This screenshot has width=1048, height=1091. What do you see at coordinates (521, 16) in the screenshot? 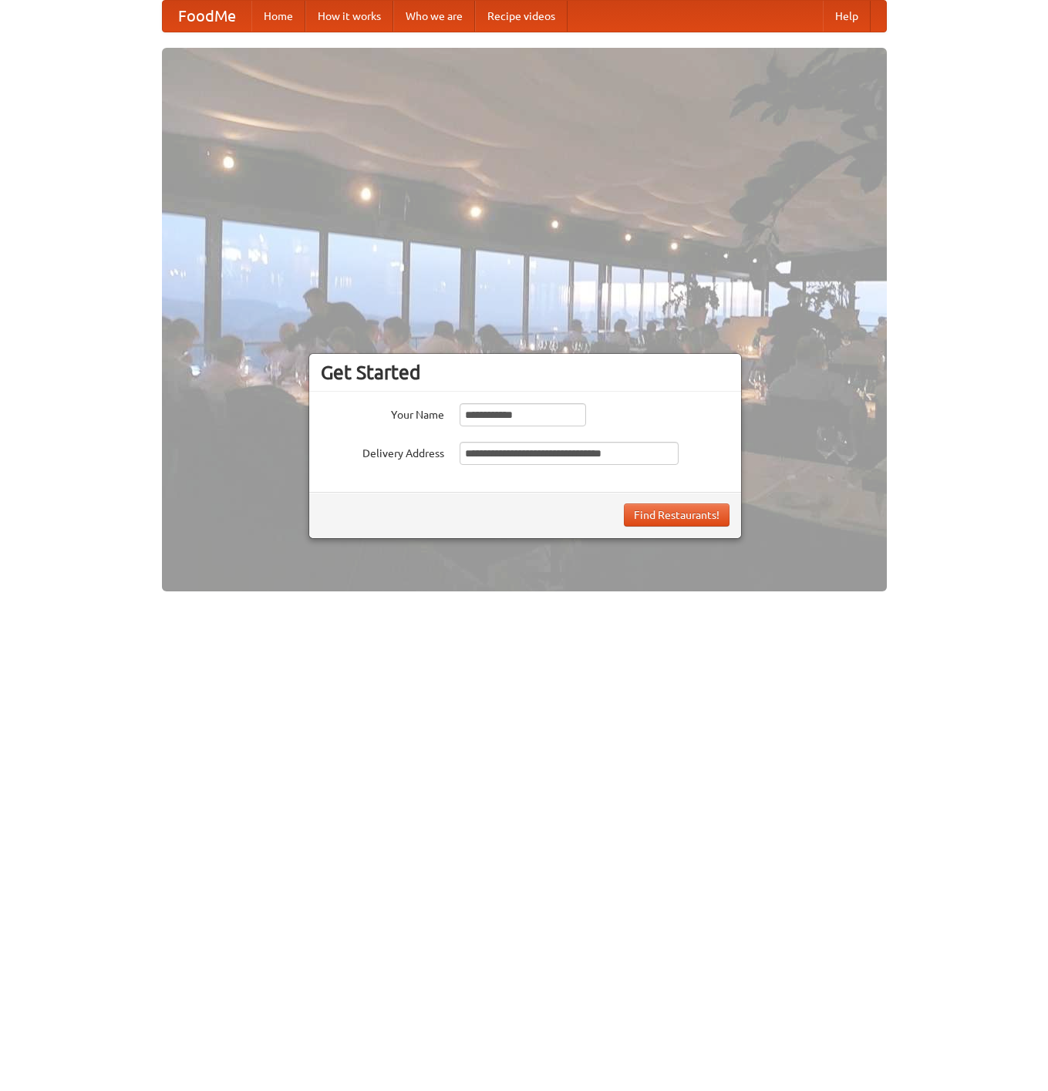
I see `a: Recipe videos` at bounding box center [521, 16].